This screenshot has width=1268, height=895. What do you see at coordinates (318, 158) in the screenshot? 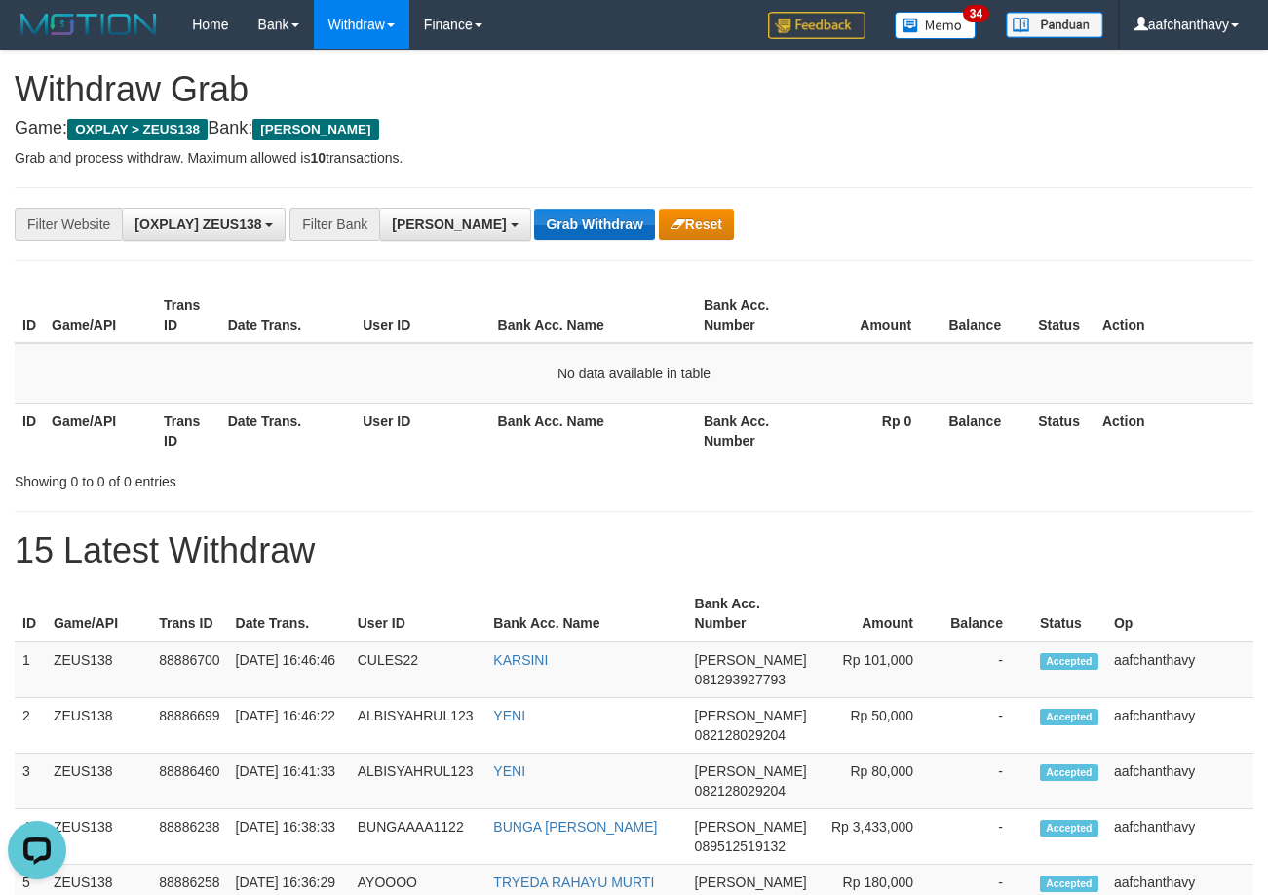
I see `strong: 10` at bounding box center [318, 158].